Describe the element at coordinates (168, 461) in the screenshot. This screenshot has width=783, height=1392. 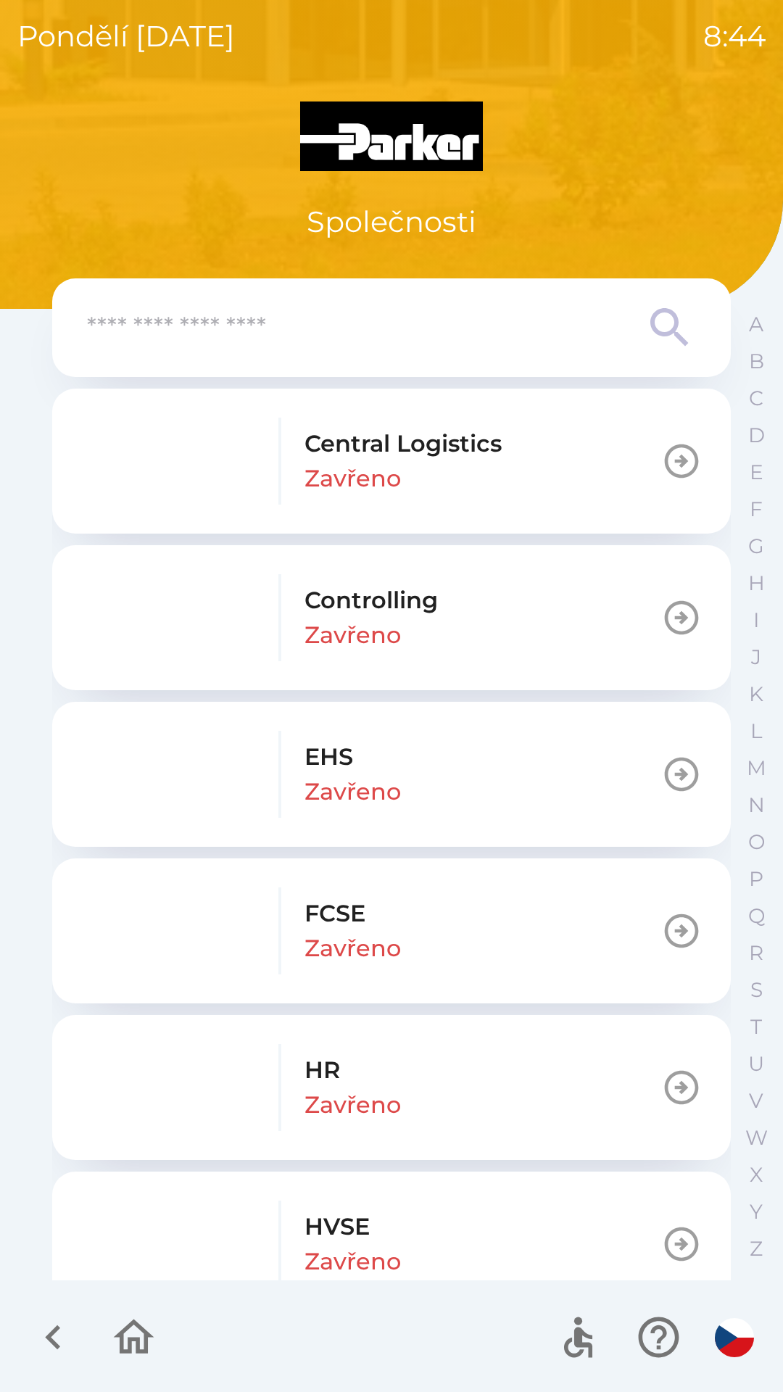
I see `img: 734d603e-8392-49b7-ad20-422459618069.png` at that location.